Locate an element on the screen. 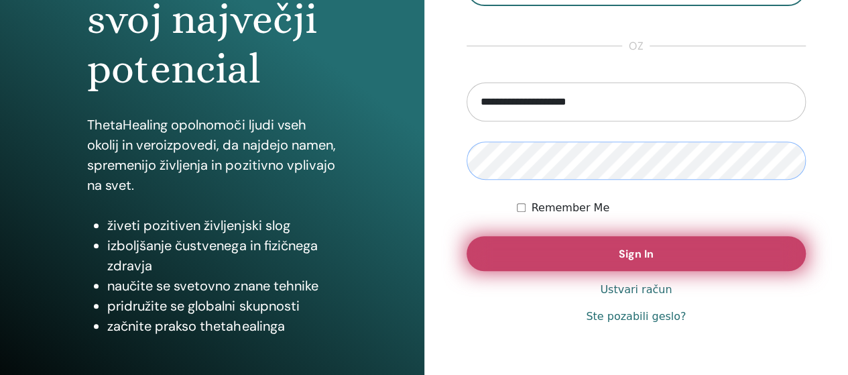 This screenshot has height=375, width=848. li: živeti pozitiven življenjski slog is located at coordinates (222, 225).